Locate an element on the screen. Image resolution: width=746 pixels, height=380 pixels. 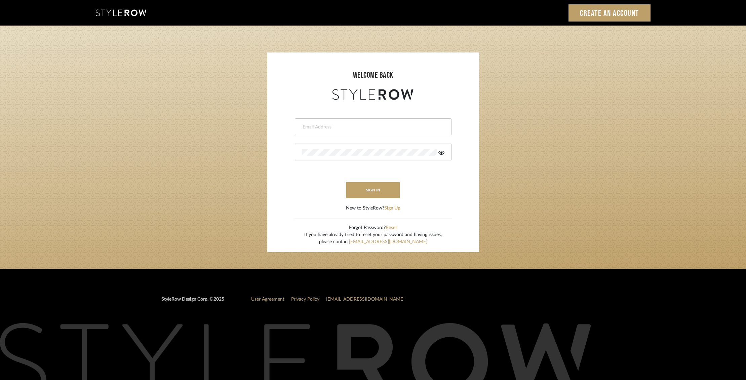
a: Privacy Policy is located at coordinates (305, 299).